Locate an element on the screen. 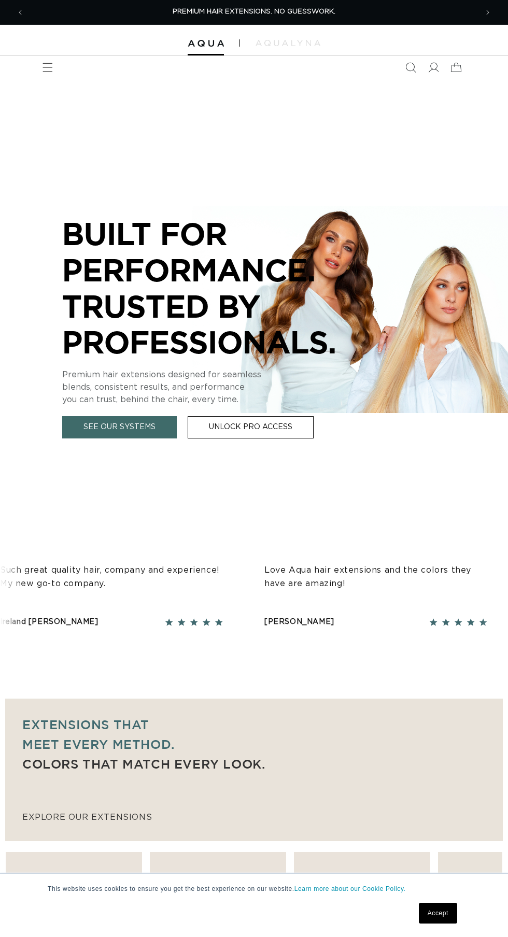  p: Colors that match every look. is located at coordinates (254, 764).